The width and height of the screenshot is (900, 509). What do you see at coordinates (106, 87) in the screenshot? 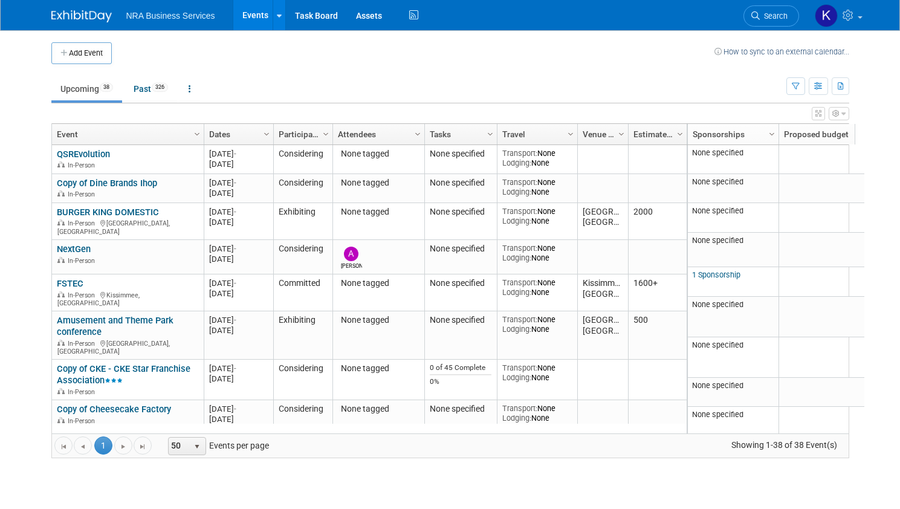
I see `span: 38` at bounding box center [106, 87].